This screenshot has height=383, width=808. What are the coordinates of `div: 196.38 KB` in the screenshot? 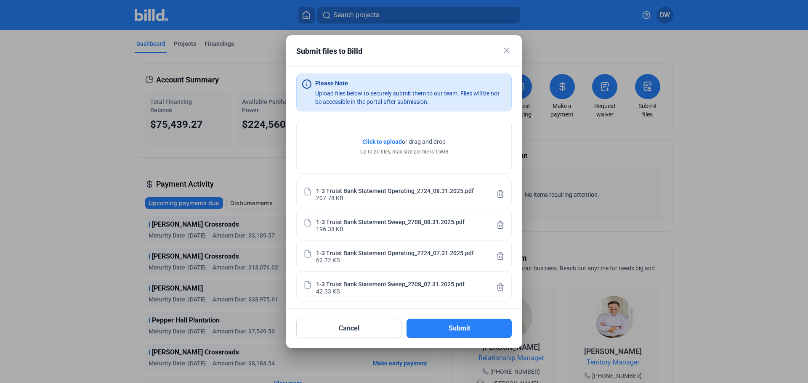 It's located at (329, 228).